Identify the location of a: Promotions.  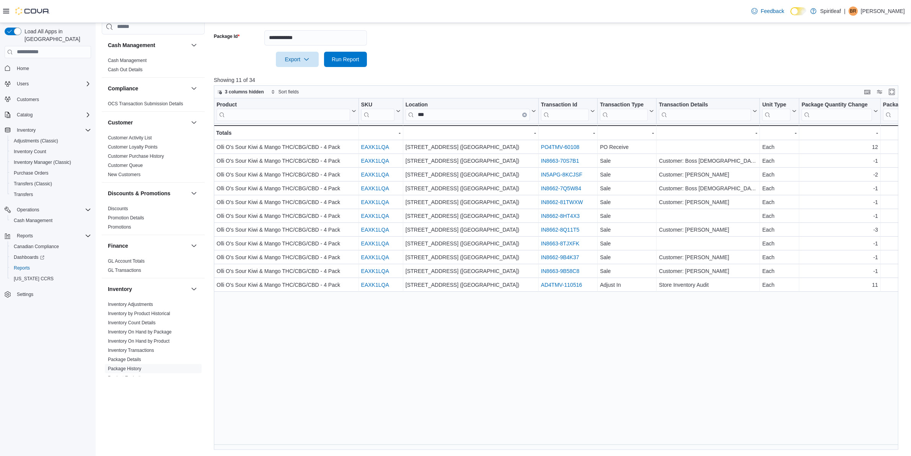
(119, 227).